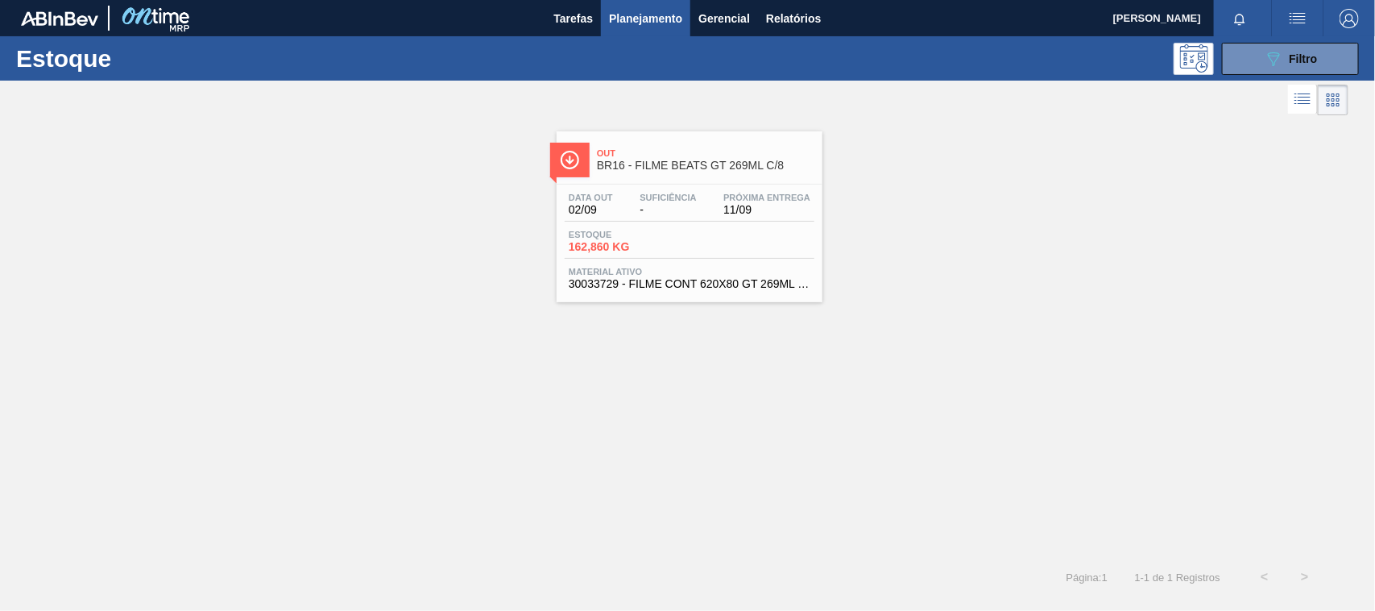  I want to click on img: userActions, so click(1298, 19).